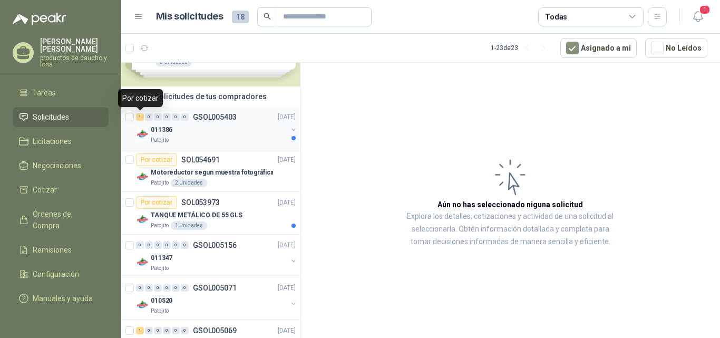 The height and width of the screenshot is (338, 720). Describe the element at coordinates (215, 331) in the screenshot. I see `p: GSOL005069` at that location.